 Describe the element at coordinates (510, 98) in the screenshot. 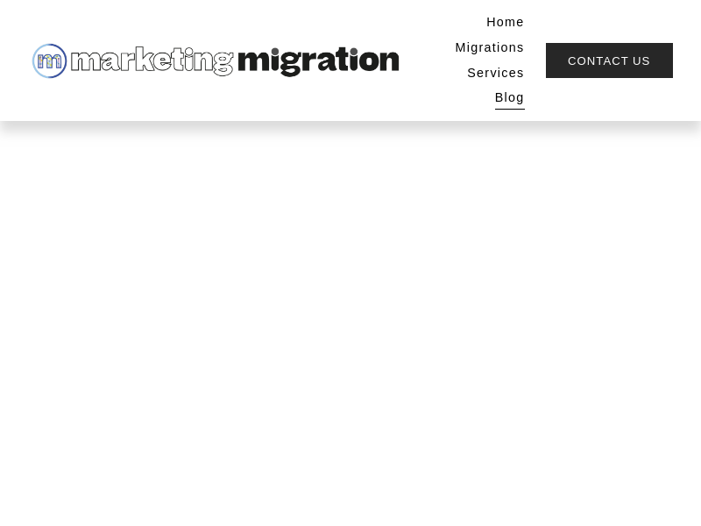

I see `a: Blog` at that location.